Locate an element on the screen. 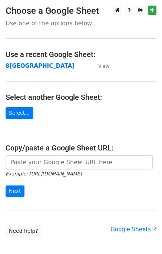 This screenshot has width=162, height=254. h4: Use a recent Google Sheet: is located at coordinates (81, 54).